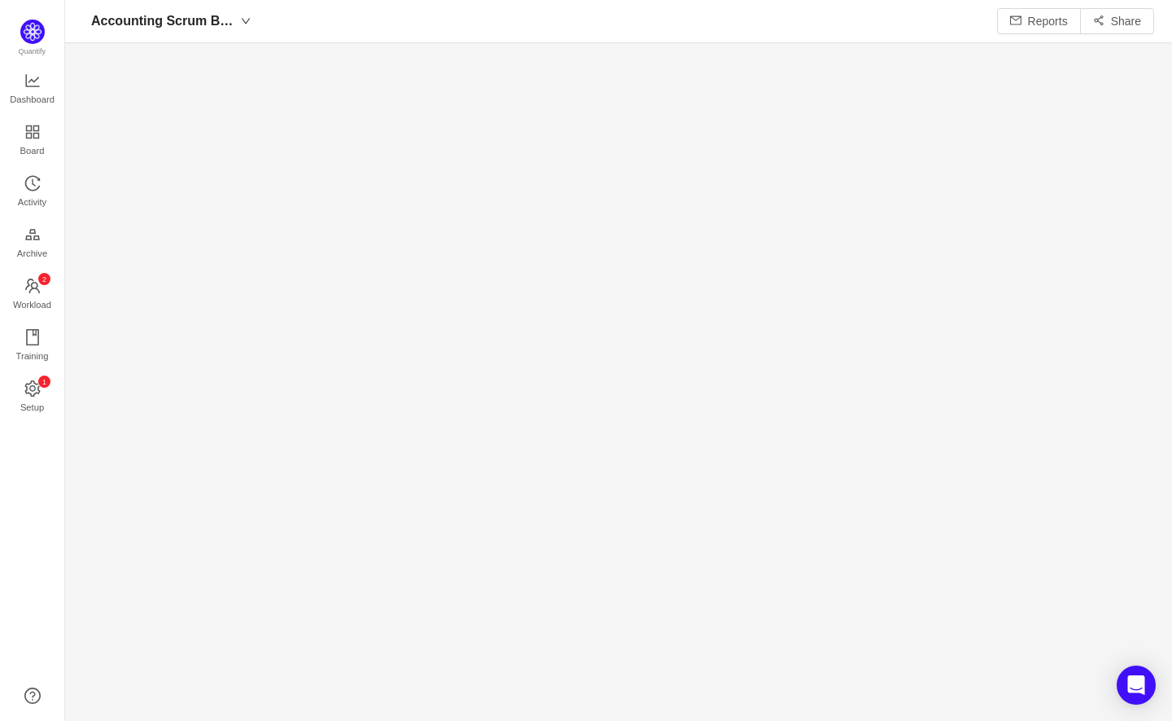  What do you see at coordinates (32, 202) in the screenshot?
I see `span: Activity` at bounding box center [32, 202].